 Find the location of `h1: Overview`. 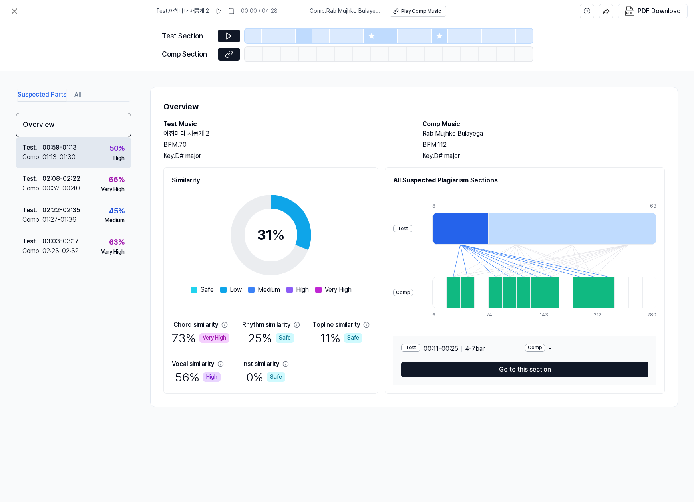

h1: Overview is located at coordinates (414, 107).